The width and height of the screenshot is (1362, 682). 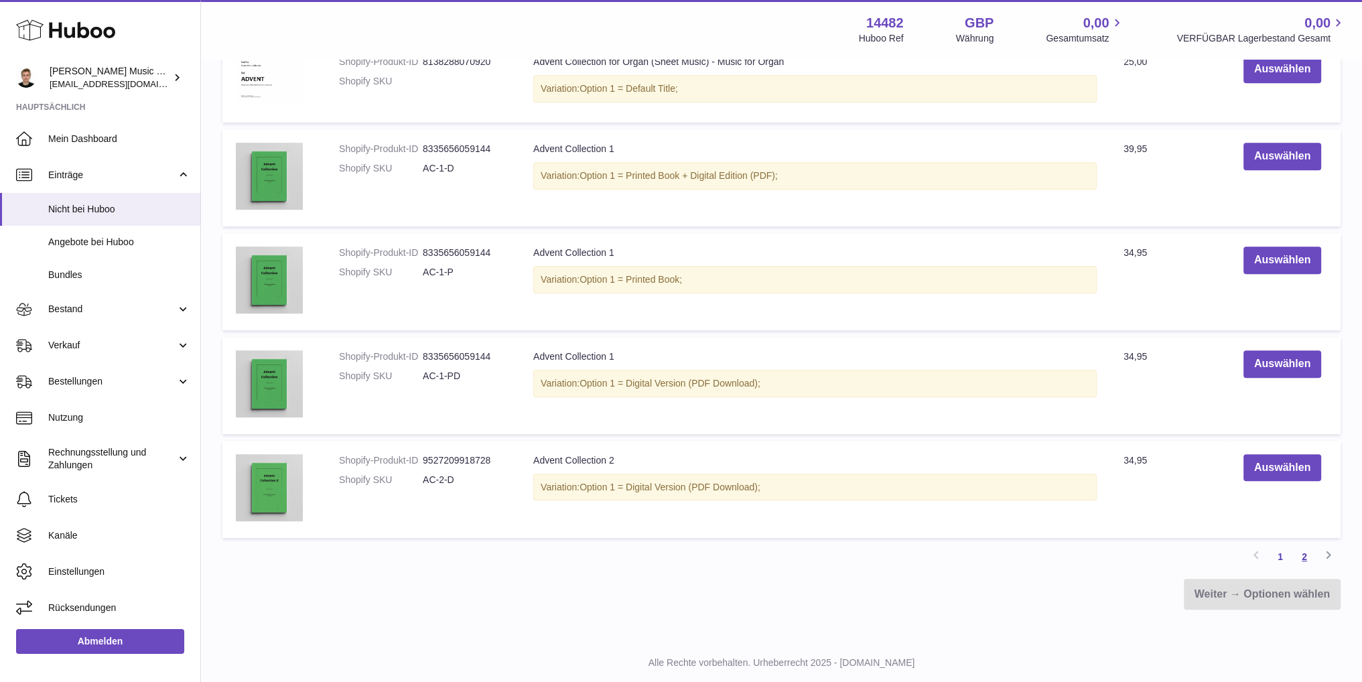 I want to click on a: 0,00 VERFÜGBAR Lagerbestand Gesamt, so click(x=1260, y=29).